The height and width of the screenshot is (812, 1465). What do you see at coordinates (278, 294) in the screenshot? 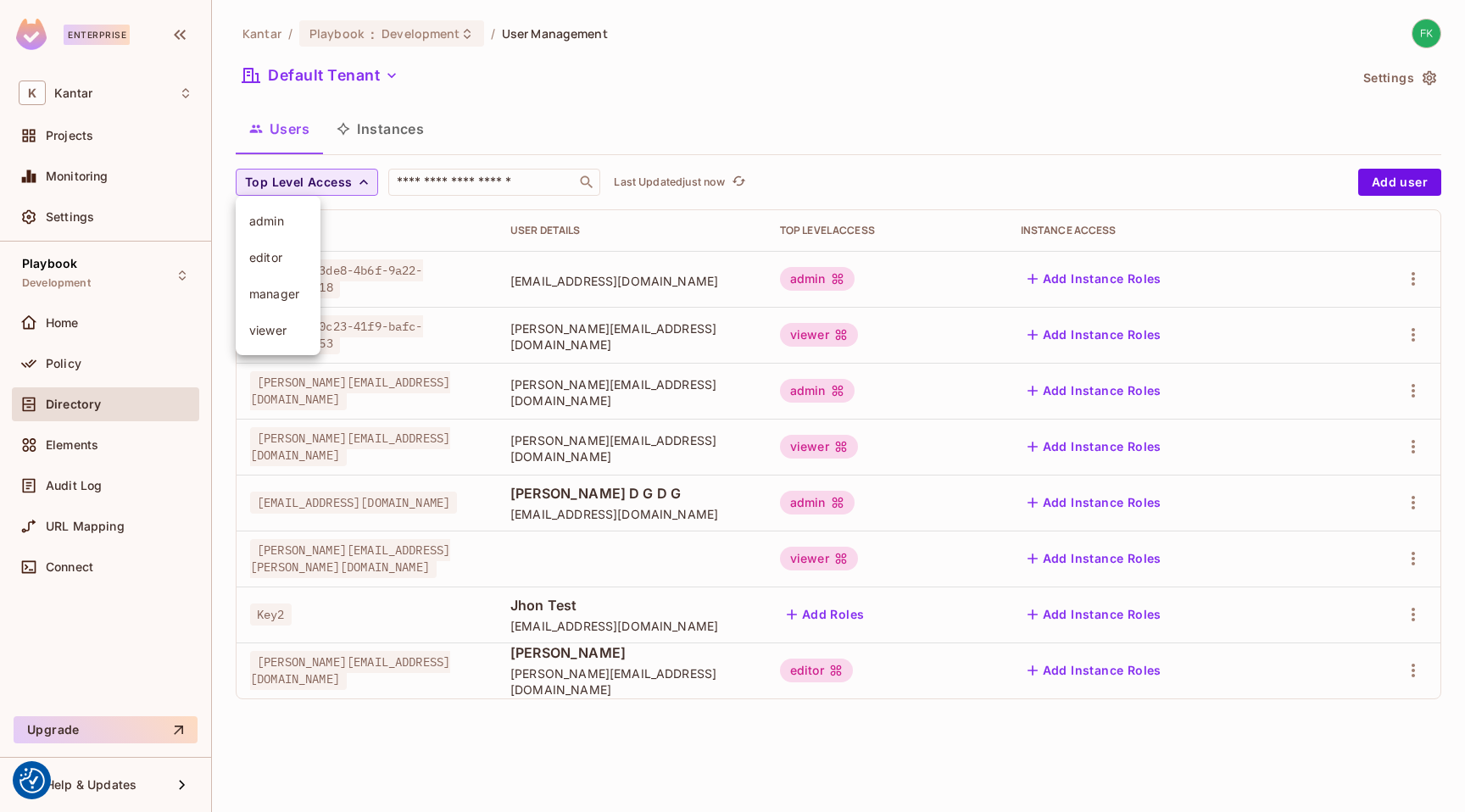
I see `span: manager` at bounding box center [278, 294].